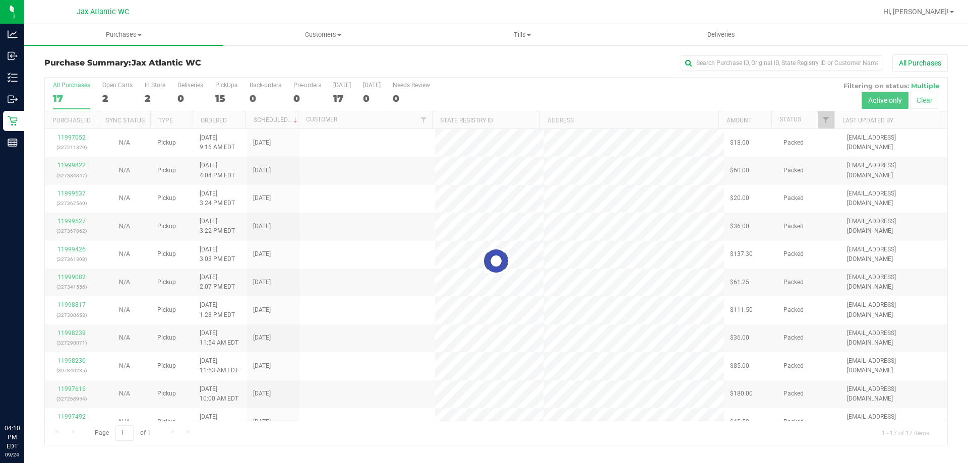  What do you see at coordinates (920, 63) in the screenshot?
I see `button: All Purchases` at bounding box center [920, 63].